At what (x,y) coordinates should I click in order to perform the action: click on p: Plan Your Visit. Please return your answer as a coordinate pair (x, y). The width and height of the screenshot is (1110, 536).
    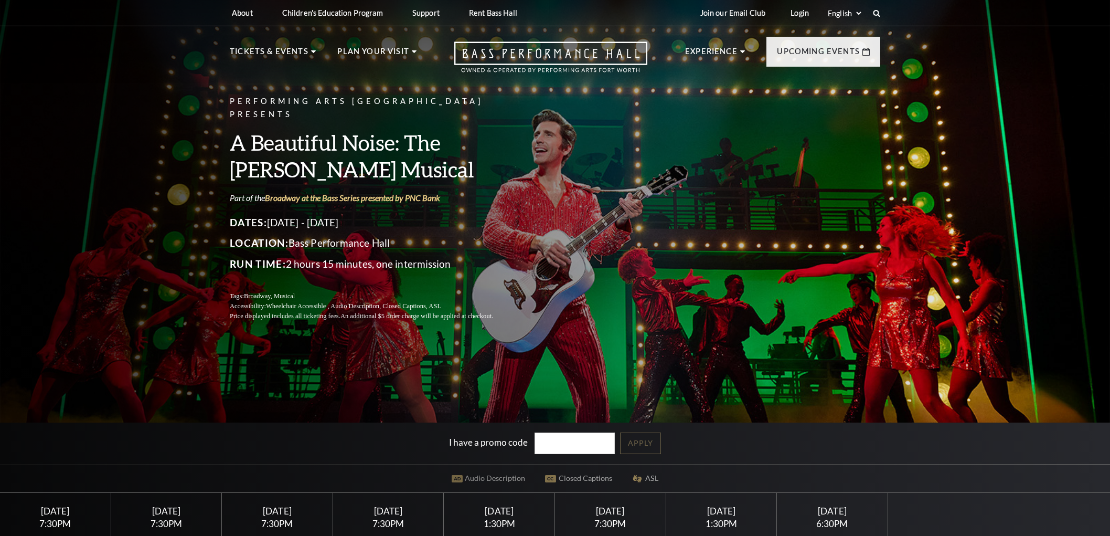
    Looking at the image, I should click on (373, 55).